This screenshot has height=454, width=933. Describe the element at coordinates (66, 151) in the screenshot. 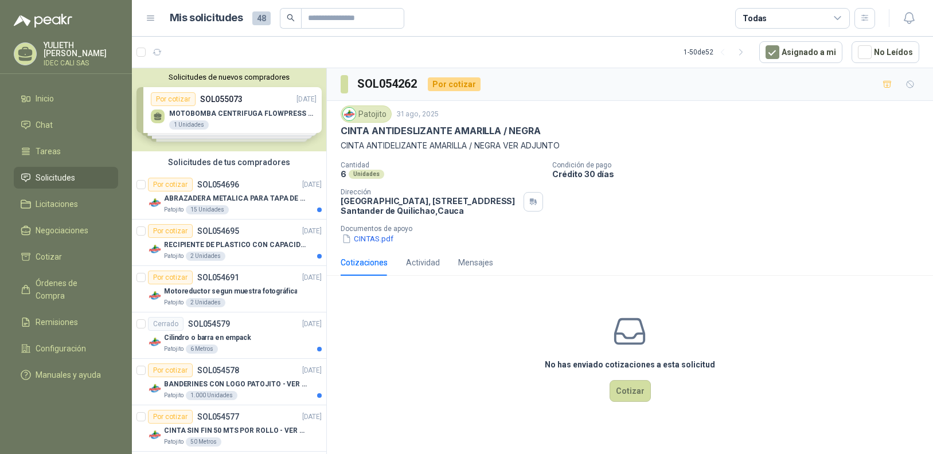

I see `a: Tareas` at that location.